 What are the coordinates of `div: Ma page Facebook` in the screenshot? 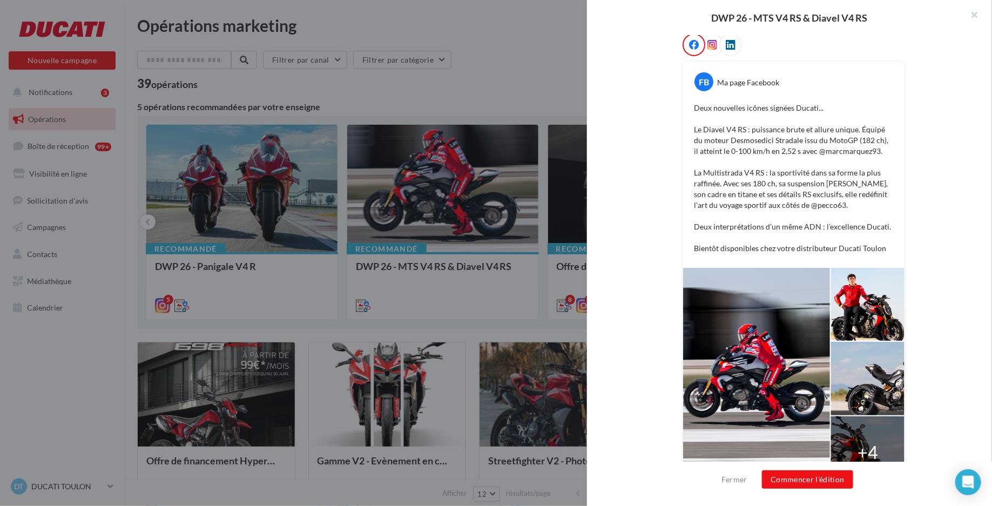 It's located at (748, 83).